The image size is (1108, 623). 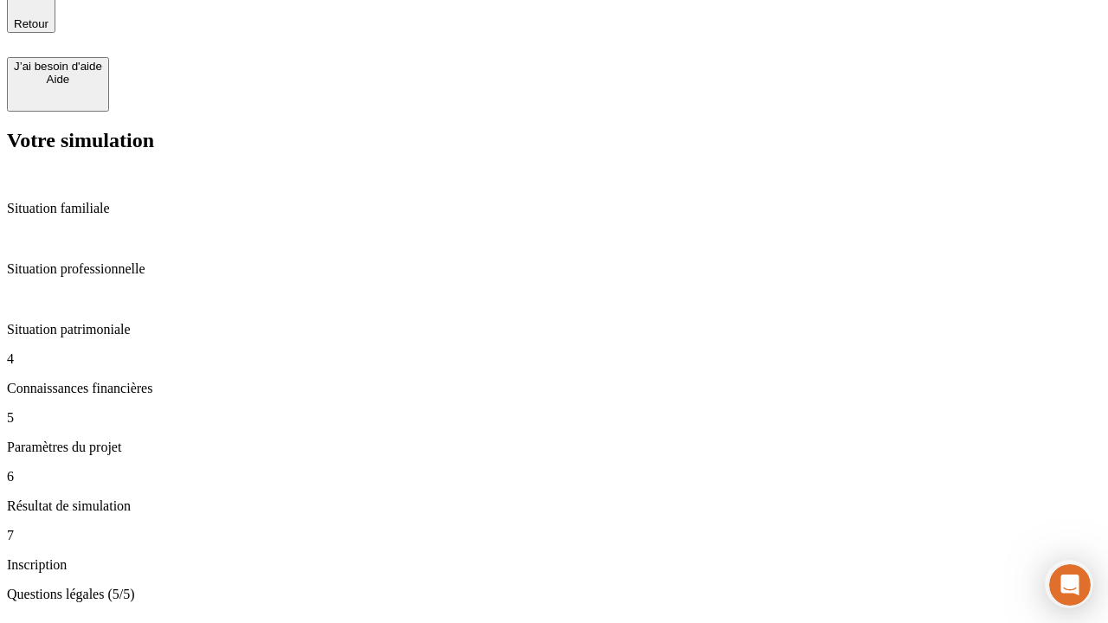 What do you see at coordinates (554, 359) in the screenshot?
I see `p: 4` at bounding box center [554, 359].